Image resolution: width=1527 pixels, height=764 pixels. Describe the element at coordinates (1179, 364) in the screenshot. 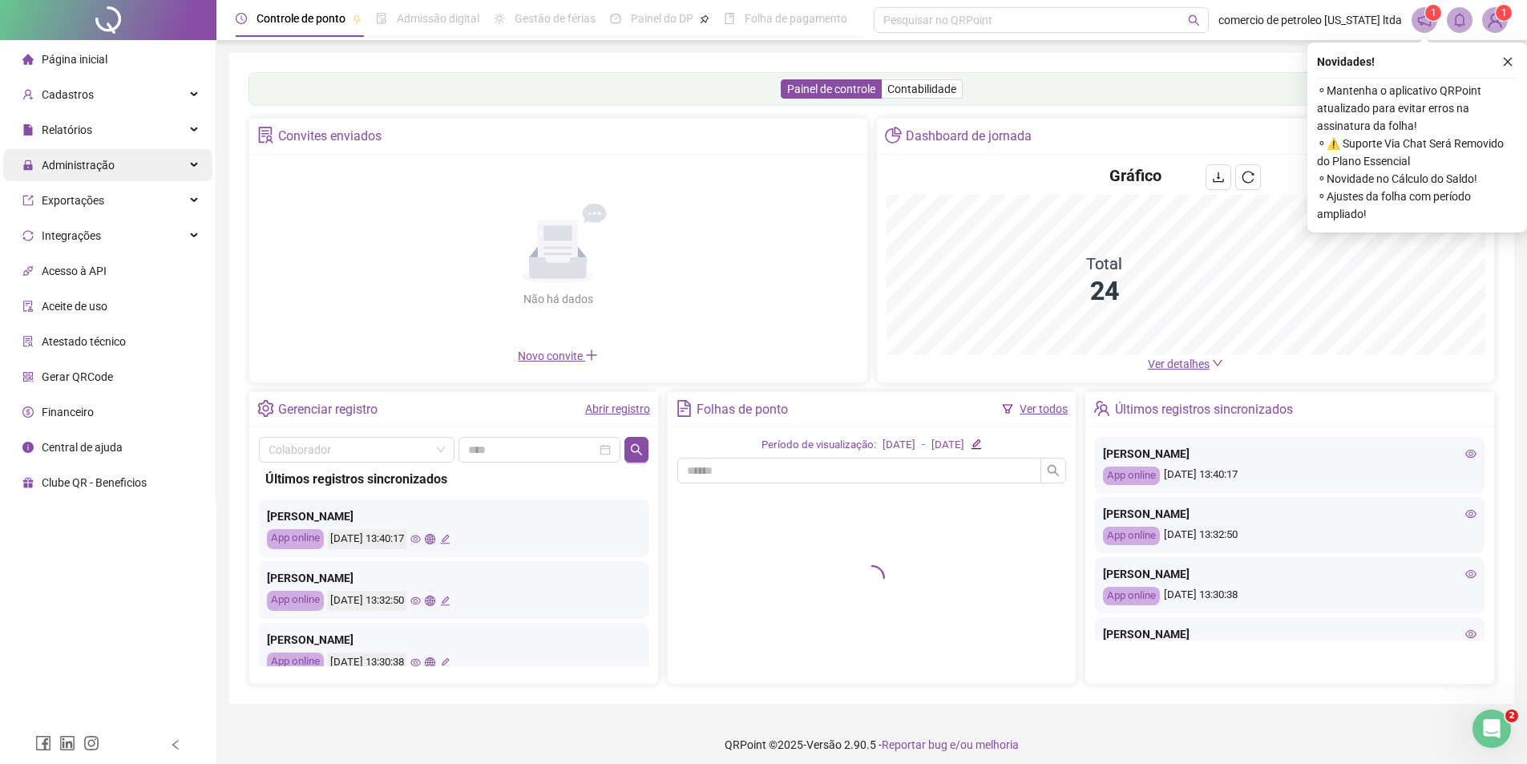

I see `span: Ver detalhes` at that location.